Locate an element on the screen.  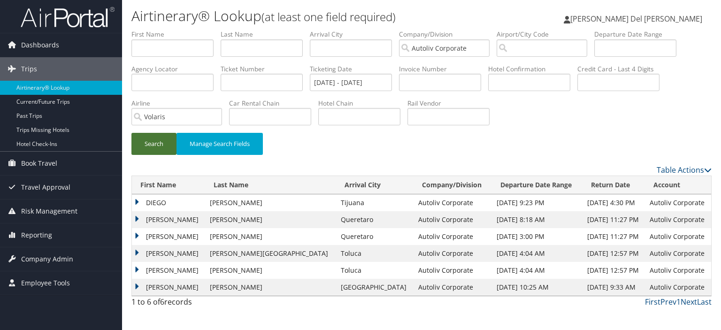
a: Table Actions is located at coordinates (684, 170).